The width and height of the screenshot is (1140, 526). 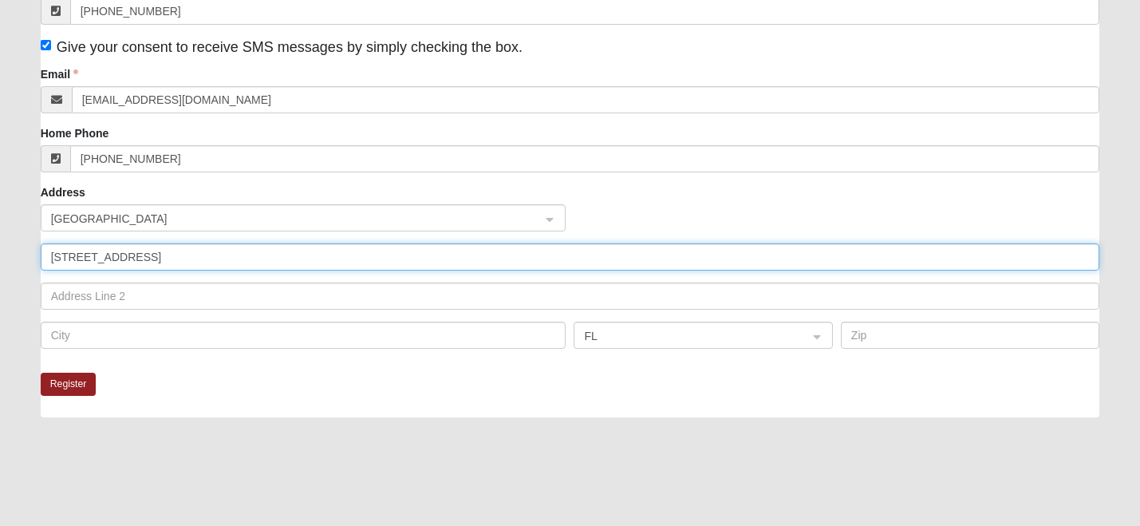 I want to click on input: Address Line 2, so click(x=570, y=296).